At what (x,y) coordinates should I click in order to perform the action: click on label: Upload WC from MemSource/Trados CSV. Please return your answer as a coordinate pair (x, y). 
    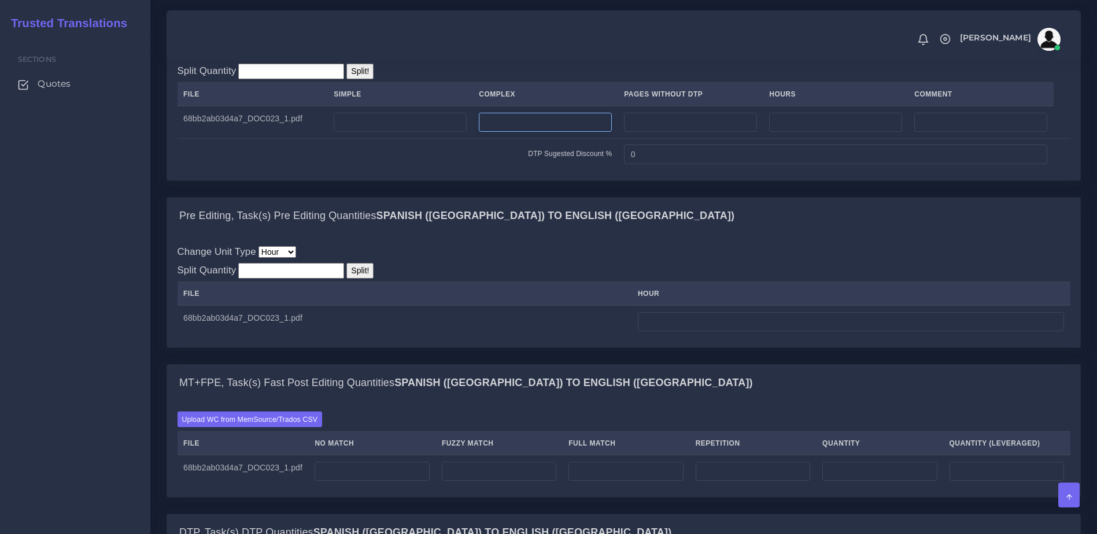
    Looking at the image, I should click on (250, 419).